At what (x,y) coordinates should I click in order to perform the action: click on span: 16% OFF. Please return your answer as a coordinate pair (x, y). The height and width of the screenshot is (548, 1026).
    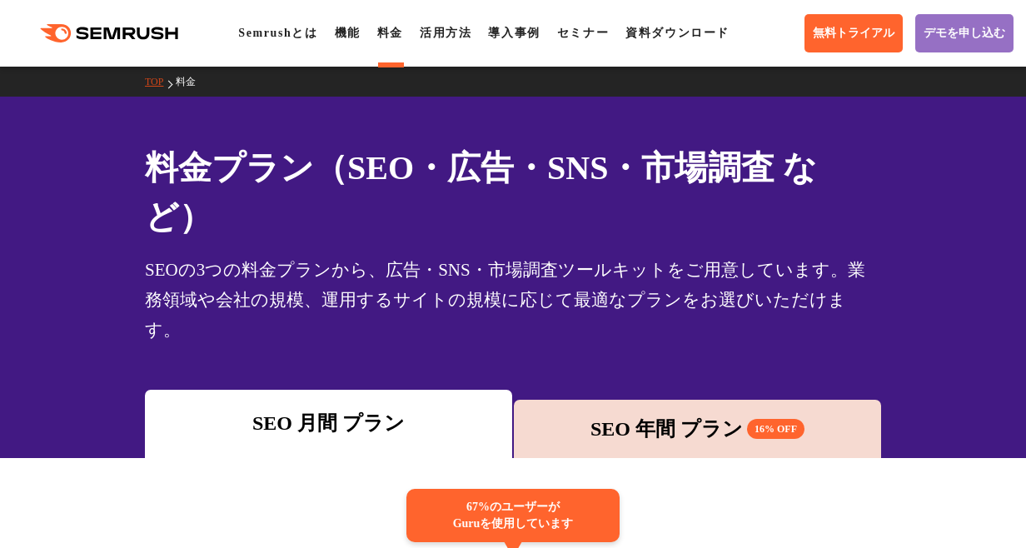
    Looking at the image, I should click on (775, 429).